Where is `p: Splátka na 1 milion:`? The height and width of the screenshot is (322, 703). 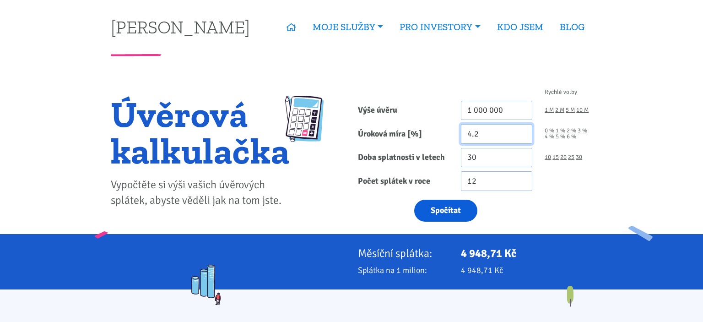
p: Splátka na 1 milion: is located at coordinates (403, 270).